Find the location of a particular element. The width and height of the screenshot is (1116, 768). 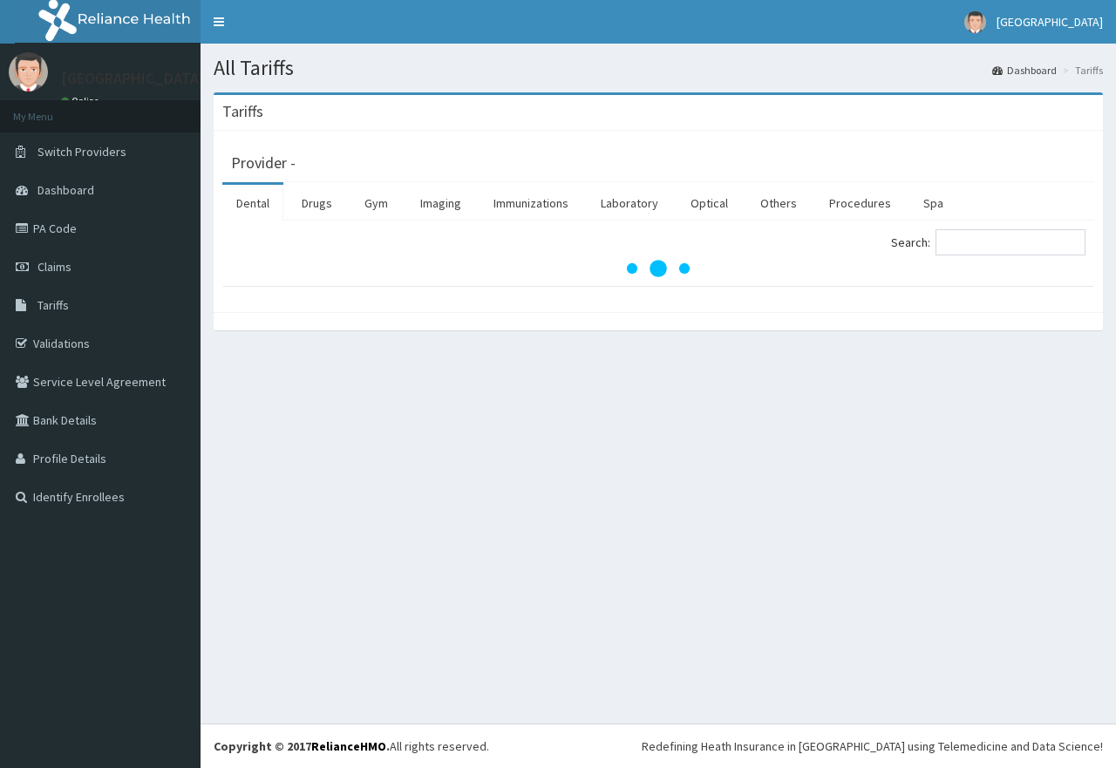

span: Claims is located at coordinates (54, 267).